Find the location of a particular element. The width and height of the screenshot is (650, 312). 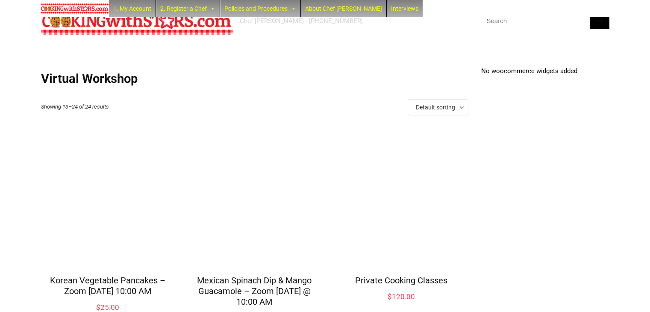

p: Showing 13–24 of 24 results is located at coordinates (77, 107).